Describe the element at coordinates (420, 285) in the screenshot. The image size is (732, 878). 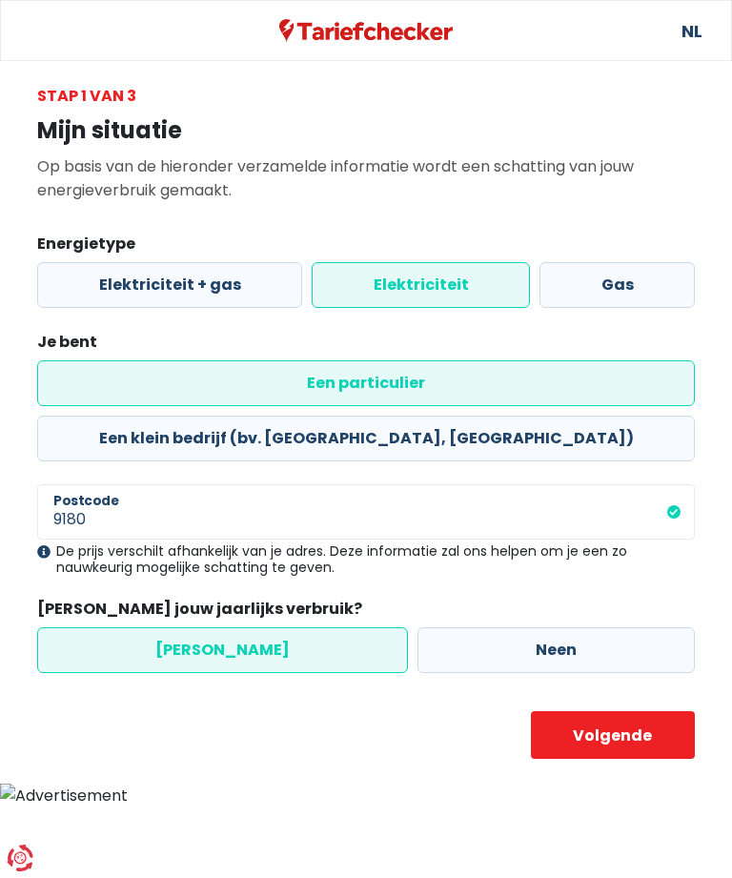
I see `label: Elektriciteit` at that location.